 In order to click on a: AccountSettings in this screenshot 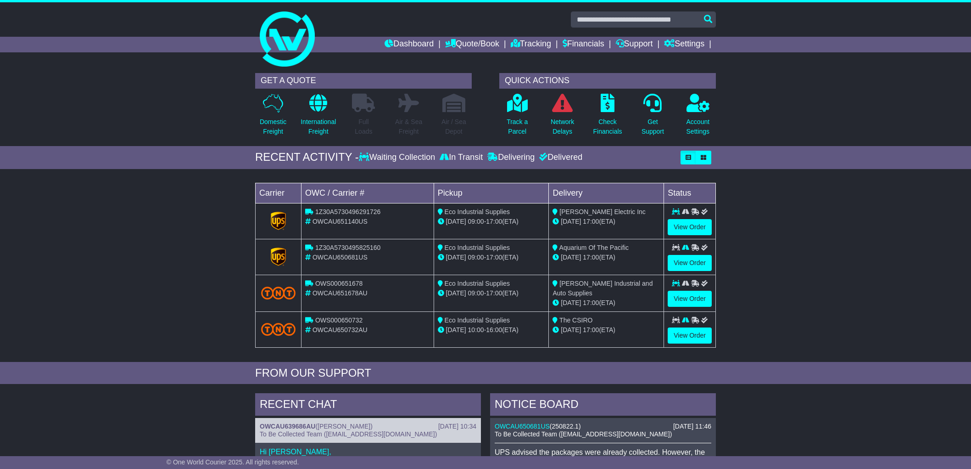, I will do `click(698, 117)`.